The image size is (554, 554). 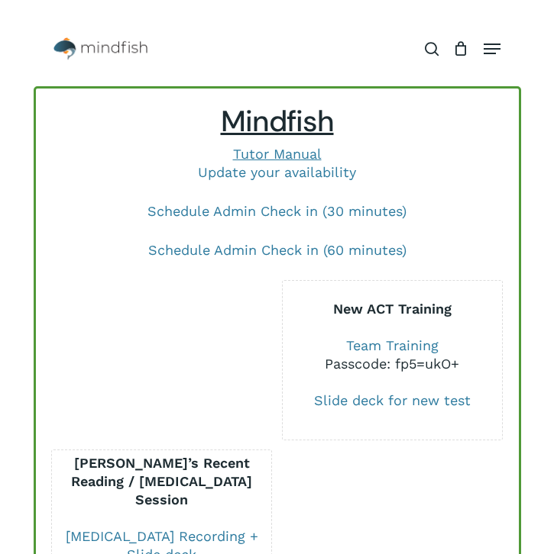 I want to click on b: New ACT Training, so click(x=392, y=309).